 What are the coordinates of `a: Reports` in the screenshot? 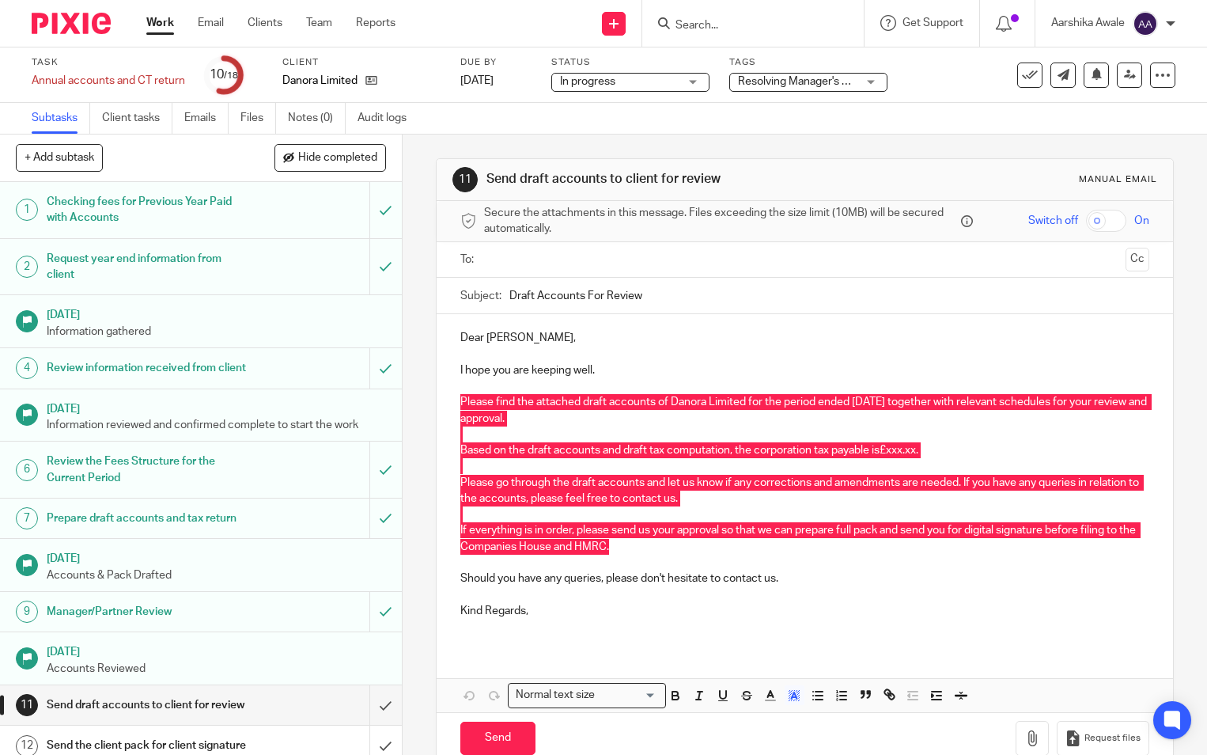 It's located at (376, 23).